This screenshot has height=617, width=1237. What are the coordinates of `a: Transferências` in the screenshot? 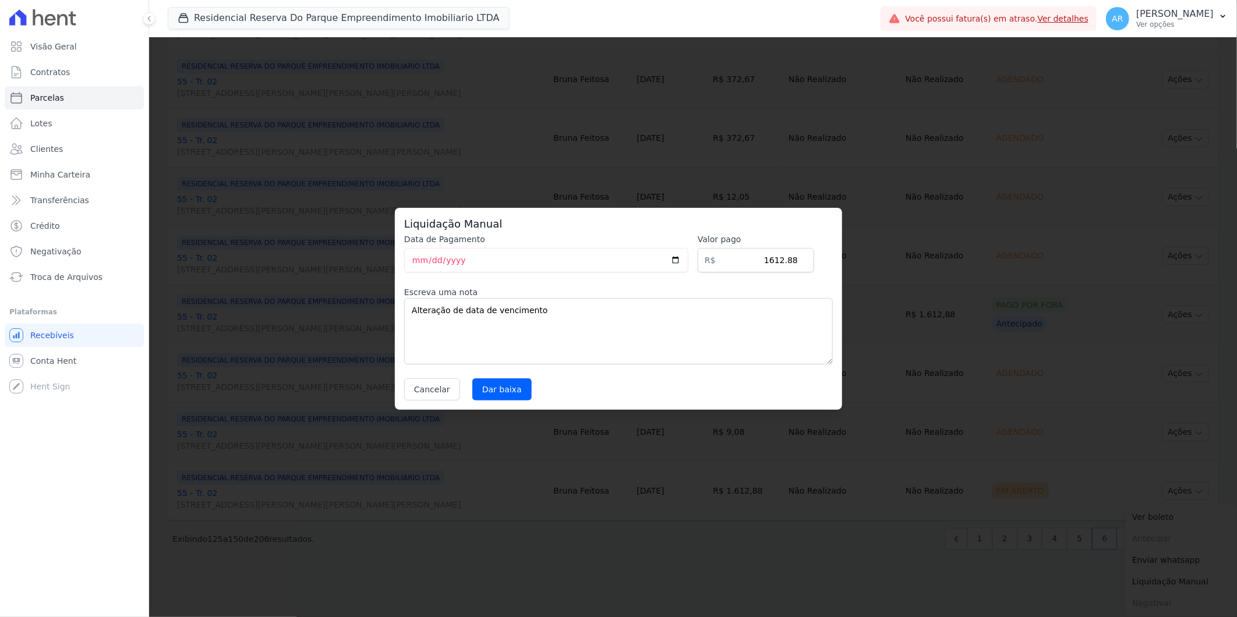 It's located at (74, 200).